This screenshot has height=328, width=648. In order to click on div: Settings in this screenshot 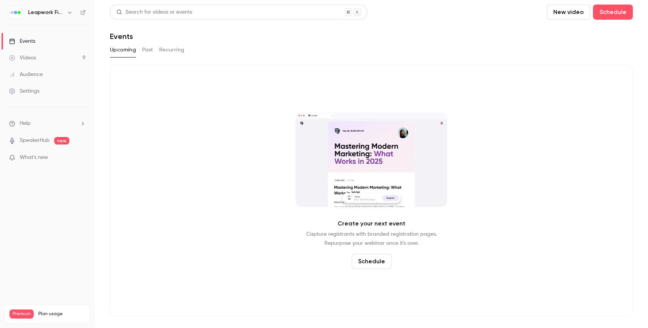, I will do `click(24, 91)`.